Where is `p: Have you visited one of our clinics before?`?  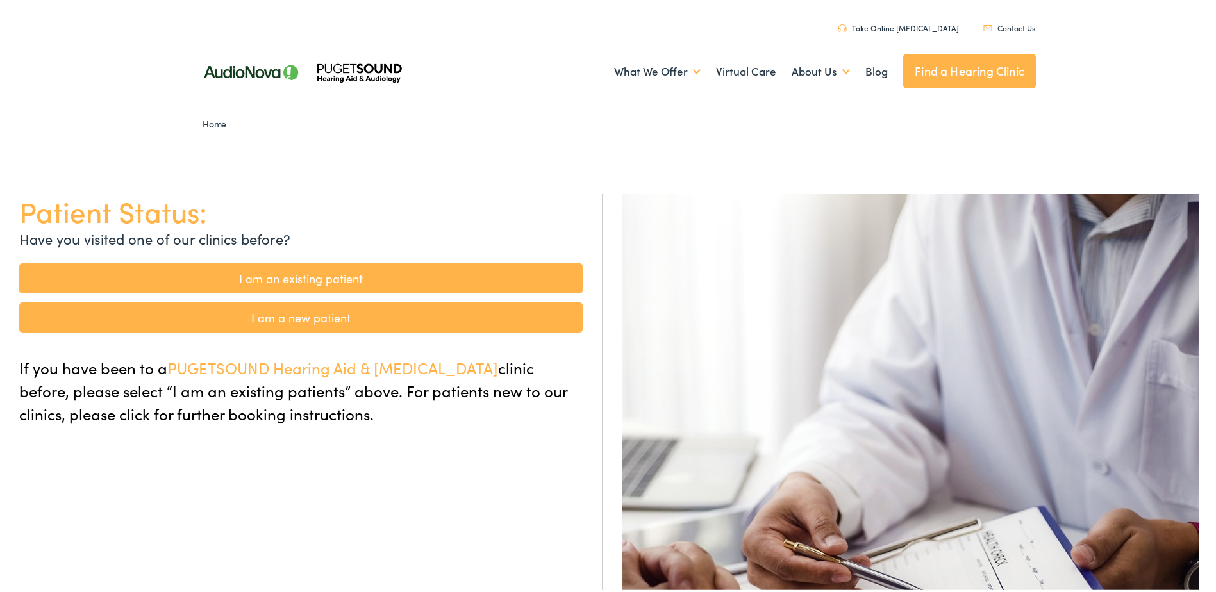 p: Have you visited one of our clinics before? is located at coordinates (301, 236).